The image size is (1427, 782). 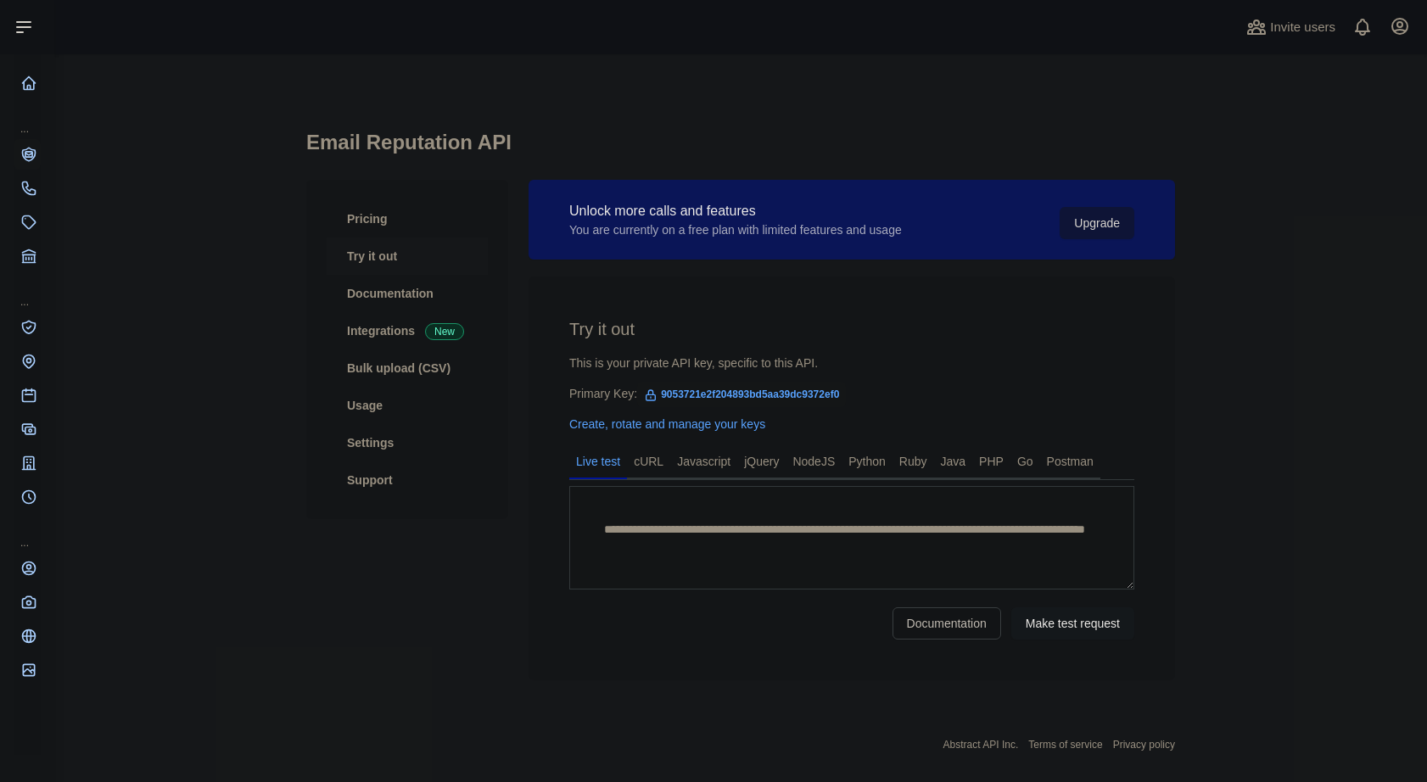 I want to click on a: Java, so click(x=954, y=462).